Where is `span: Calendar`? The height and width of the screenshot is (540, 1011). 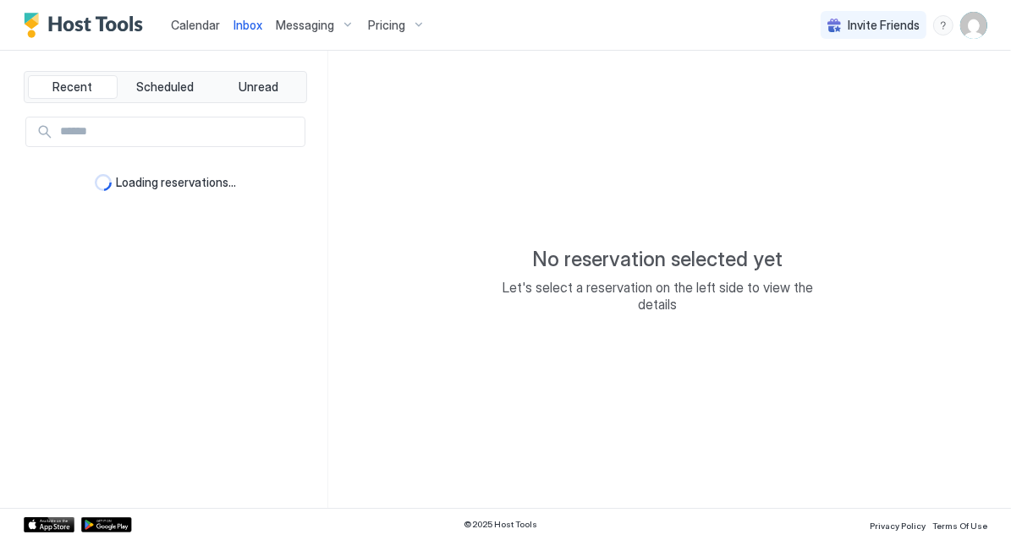
span: Calendar is located at coordinates (195, 25).